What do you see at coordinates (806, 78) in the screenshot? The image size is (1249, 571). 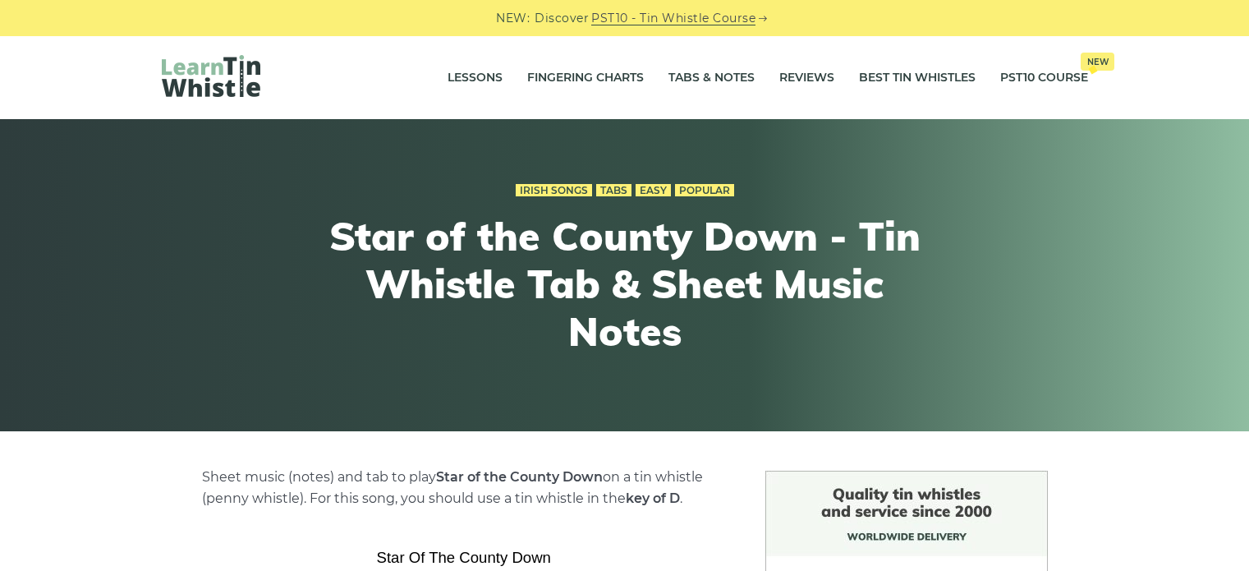 I see `a: Reviews` at bounding box center [806, 78].